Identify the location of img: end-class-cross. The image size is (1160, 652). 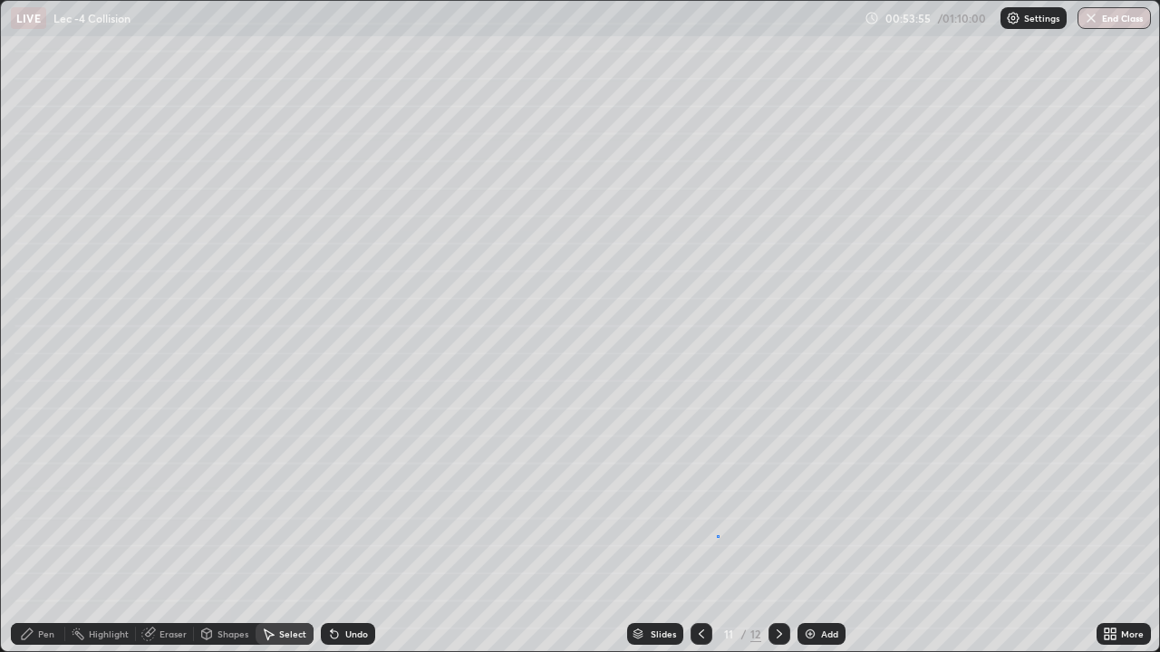
(1091, 18).